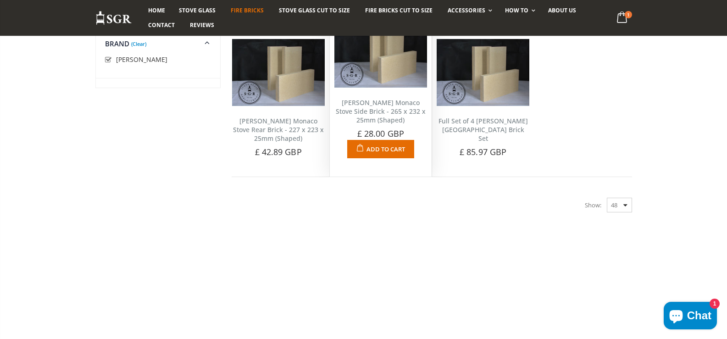  Describe the element at coordinates (593, 205) in the screenshot. I see `span: Show:` at that location.